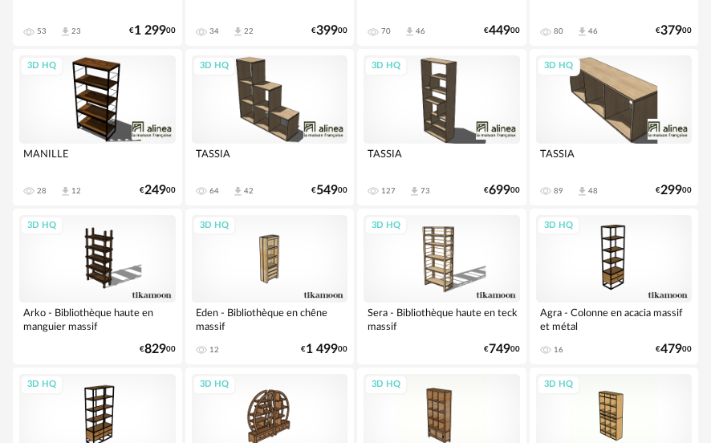 The width and height of the screenshot is (711, 443). What do you see at coordinates (671, 31) in the screenshot?
I see `span: 379` at bounding box center [671, 31].